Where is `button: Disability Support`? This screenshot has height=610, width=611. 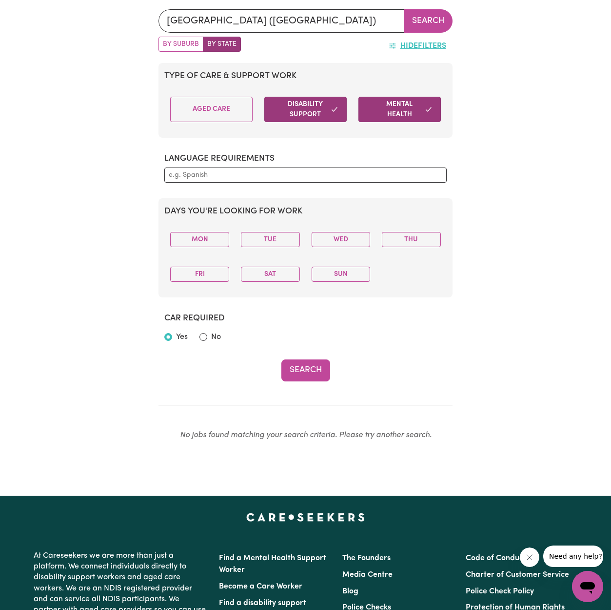 button: Disability Support is located at coordinates (305, 109).